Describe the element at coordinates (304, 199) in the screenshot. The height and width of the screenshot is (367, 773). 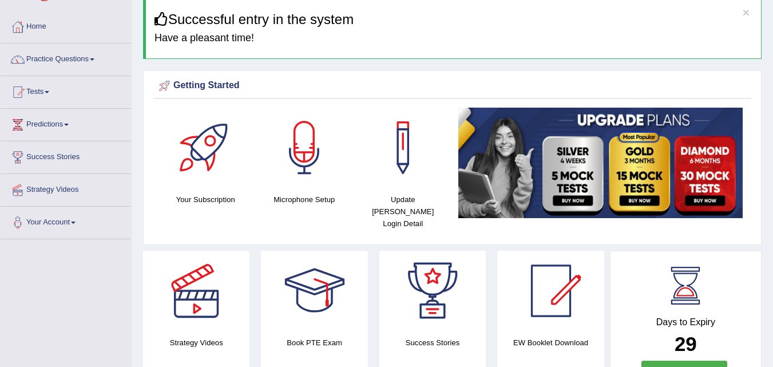
I see `h4: Microphone Setup` at that location.